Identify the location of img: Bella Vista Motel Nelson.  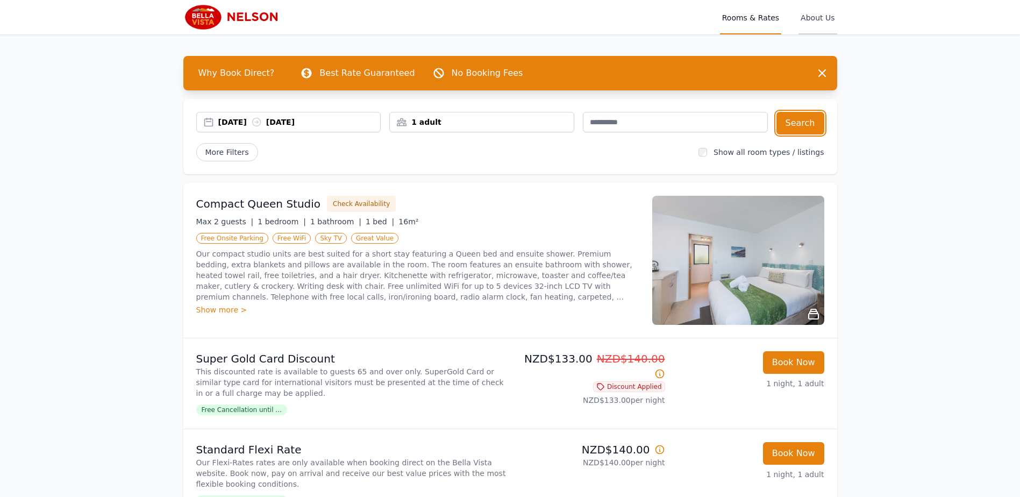
(235, 17).